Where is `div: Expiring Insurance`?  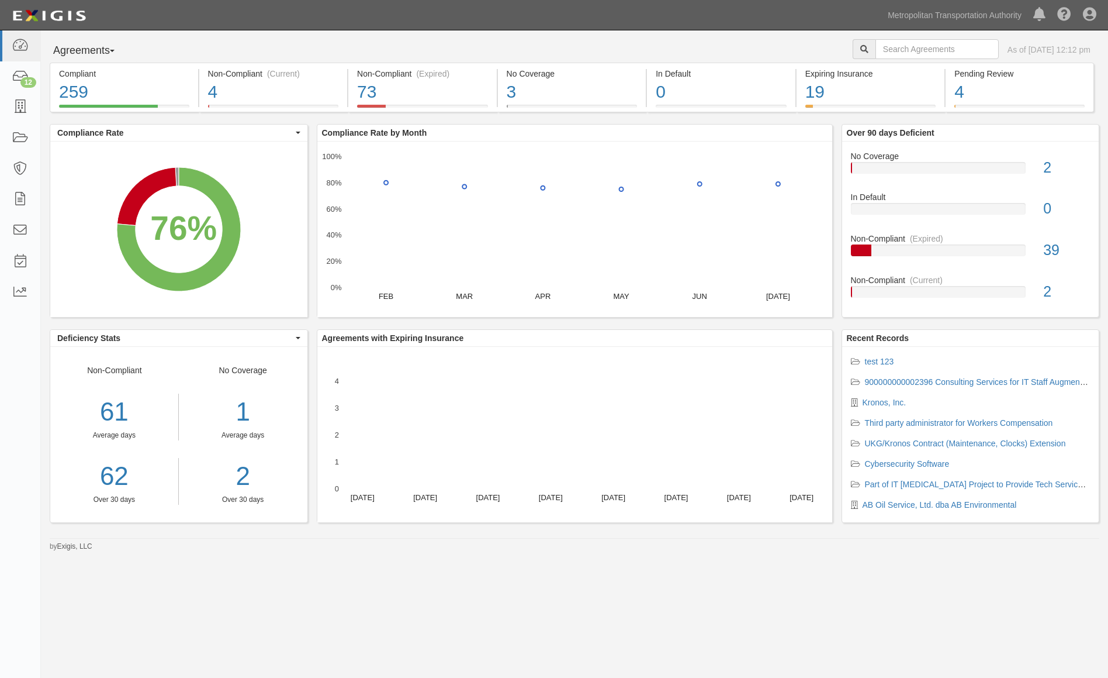 div: Expiring Insurance is located at coordinates (871, 74).